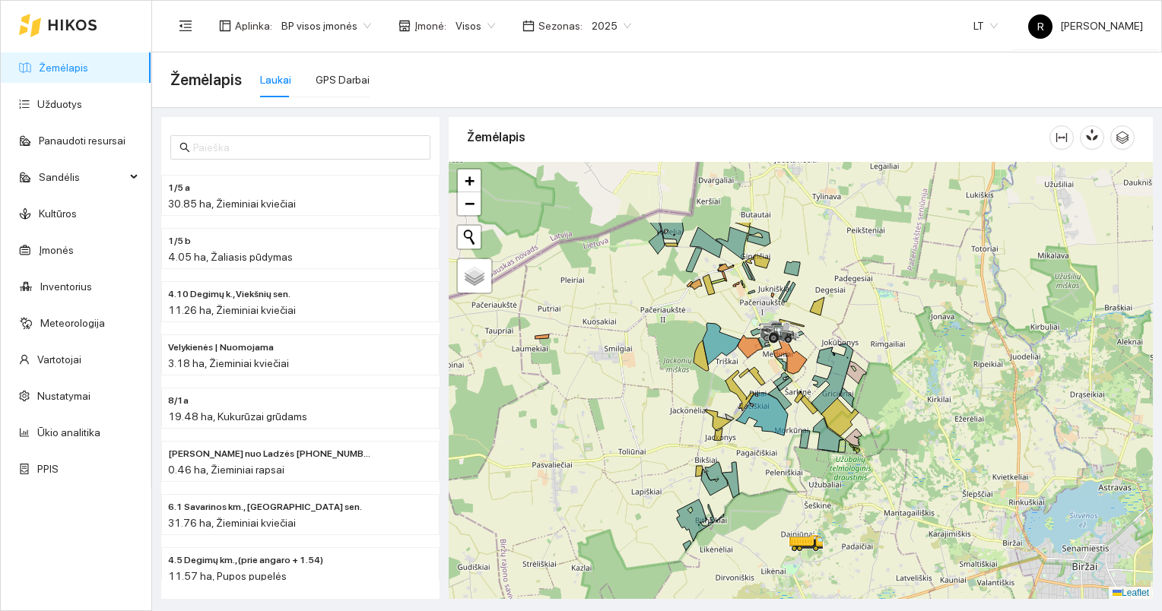 This screenshot has height=611, width=1162. I want to click on span: Aplinka :, so click(253, 26).